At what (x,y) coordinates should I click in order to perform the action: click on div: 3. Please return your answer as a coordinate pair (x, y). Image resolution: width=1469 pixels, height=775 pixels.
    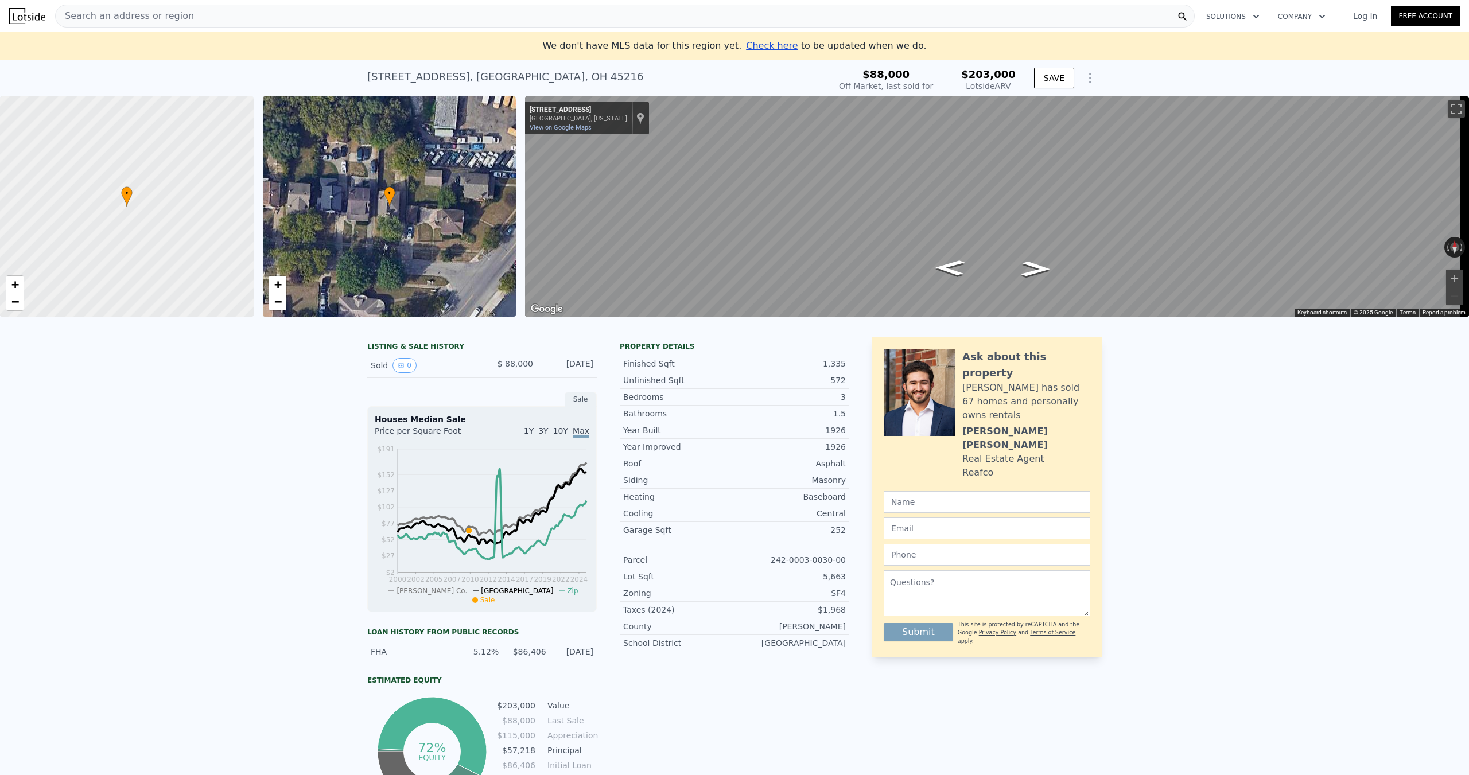
    Looking at the image, I should click on (790, 397).